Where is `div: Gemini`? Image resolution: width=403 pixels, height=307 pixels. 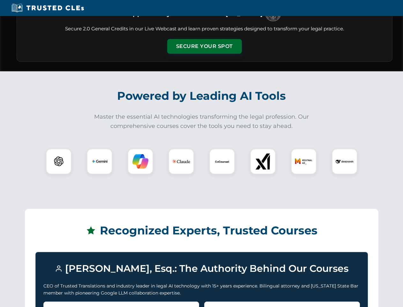 div: Gemini is located at coordinates (100, 161).